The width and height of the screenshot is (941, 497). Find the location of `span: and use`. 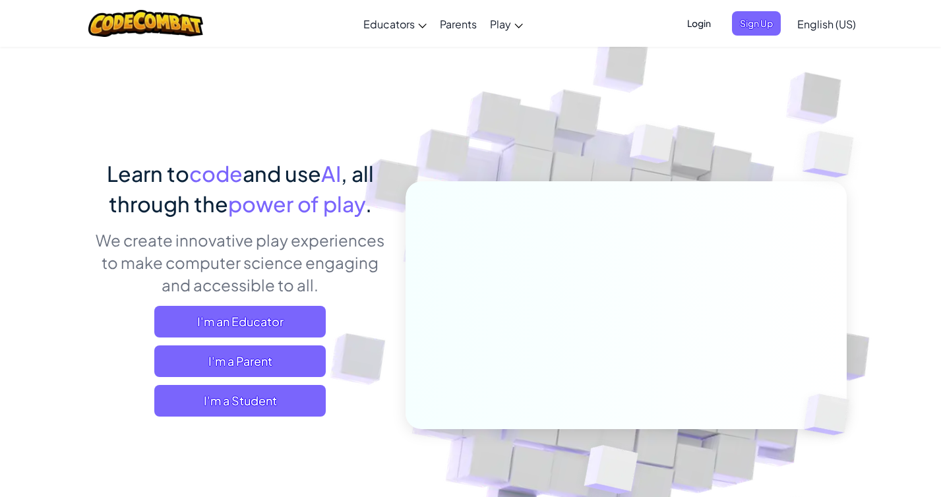

span: and use is located at coordinates (282, 173).